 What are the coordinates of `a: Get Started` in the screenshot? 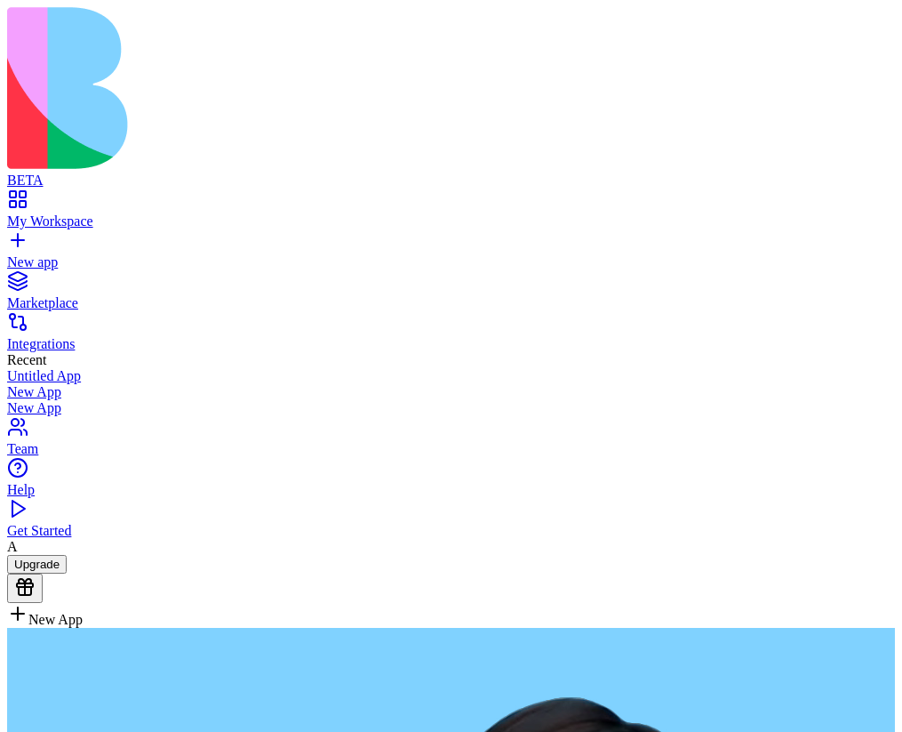 It's located at (451, 523).